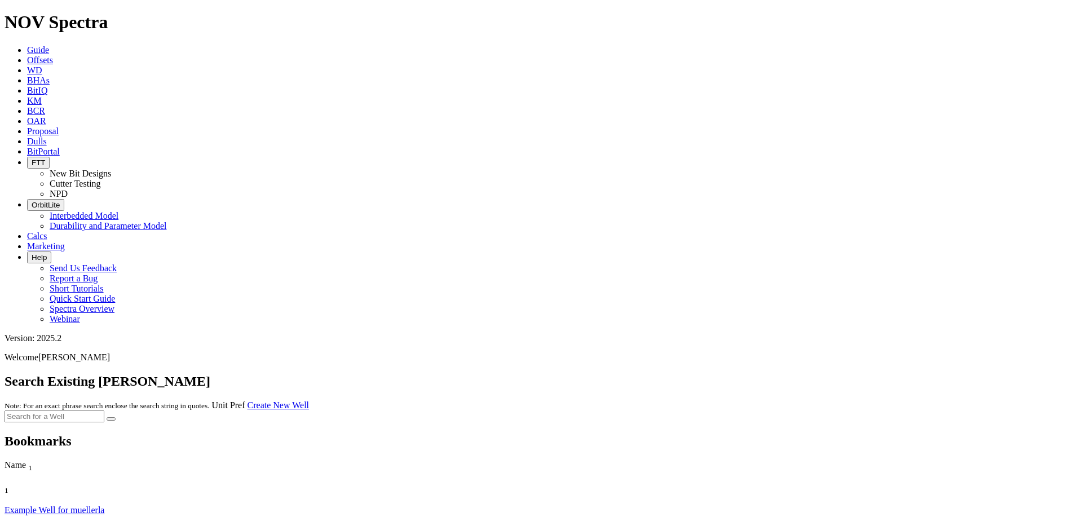 The height and width of the screenshot is (521, 1078). Describe the element at coordinates (73, 278) in the screenshot. I see `a: Report a Bug` at that location.